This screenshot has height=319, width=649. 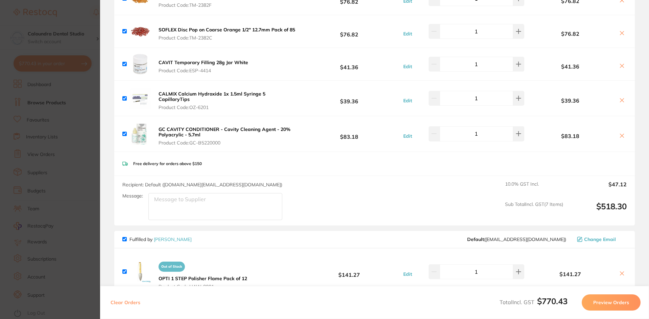 I want to click on span: Product Code: TM-2382F, so click(x=223, y=5).